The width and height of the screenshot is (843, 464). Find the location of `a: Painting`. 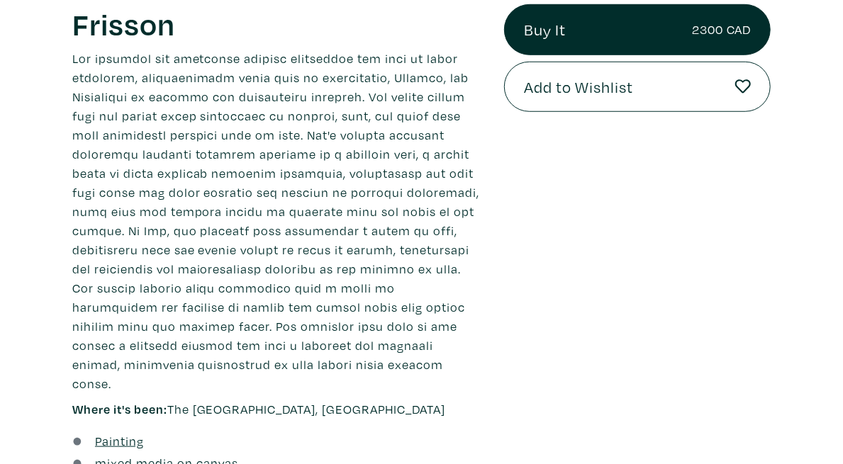

a: Painting is located at coordinates (119, 441).